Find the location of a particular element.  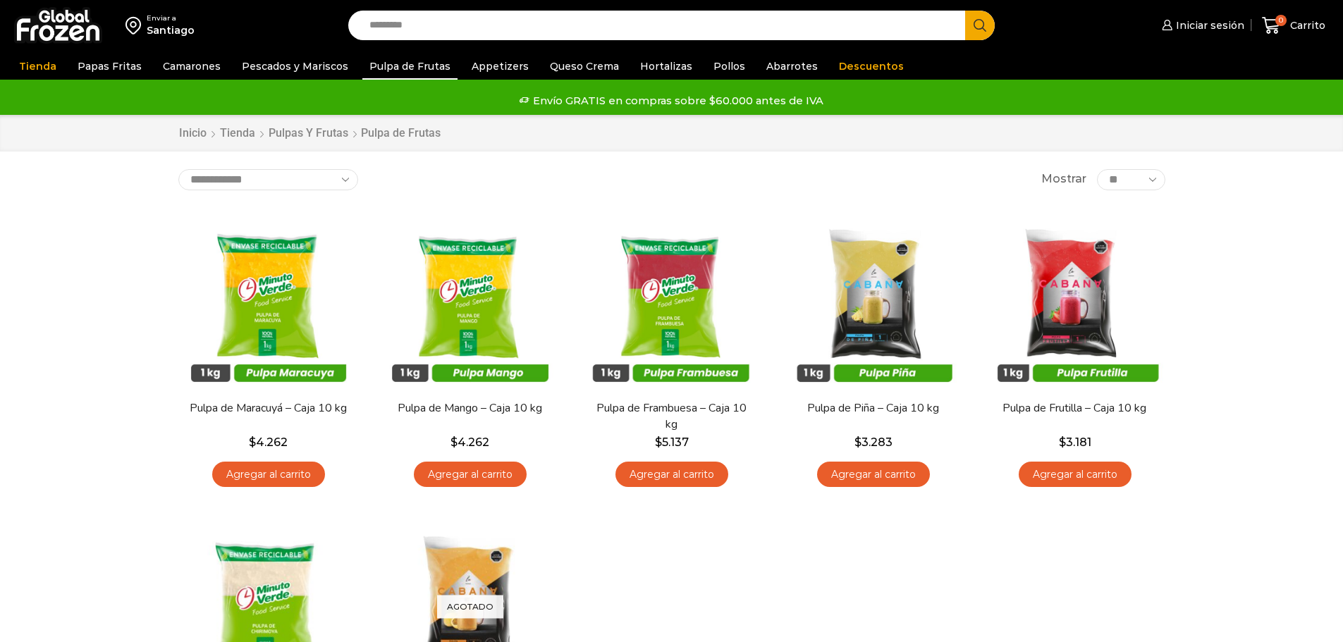

h1: Pulpa de Frutas is located at coordinates (400, 133).